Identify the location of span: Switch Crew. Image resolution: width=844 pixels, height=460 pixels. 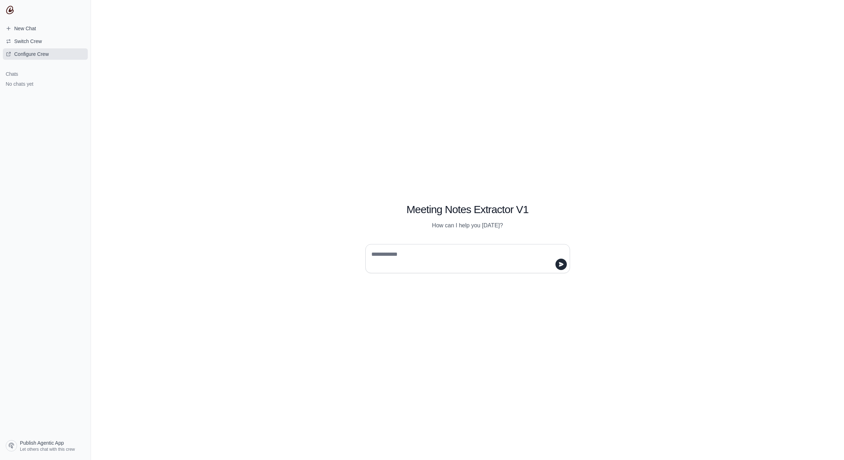
(28, 41).